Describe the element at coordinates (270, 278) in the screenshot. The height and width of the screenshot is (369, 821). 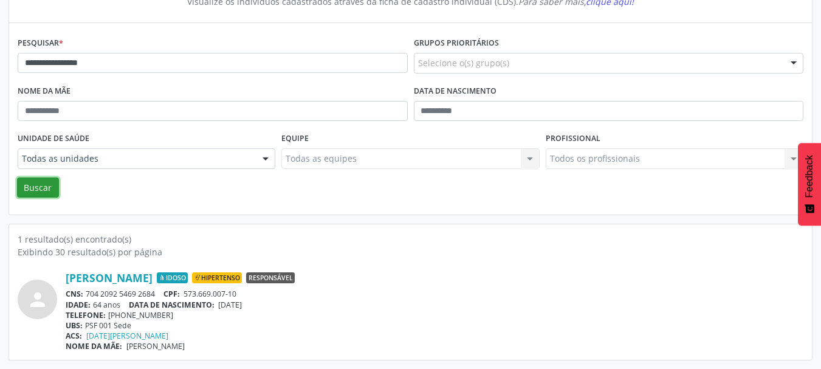
I see `span: Responsável` at that location.